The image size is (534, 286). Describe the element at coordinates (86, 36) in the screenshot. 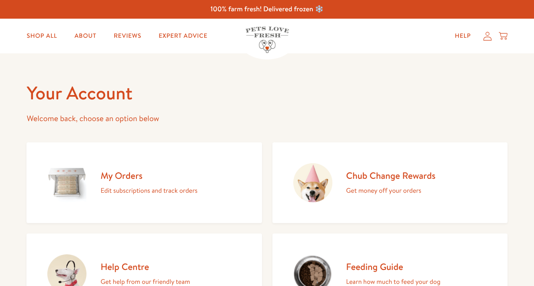

I see `a: About` at that location.